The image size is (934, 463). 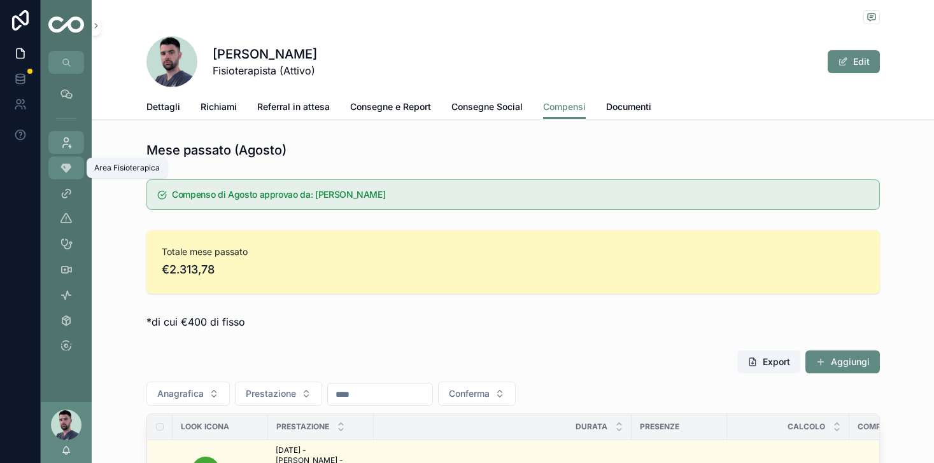 I want to click on button: Edit, so click(x=854, y=62).